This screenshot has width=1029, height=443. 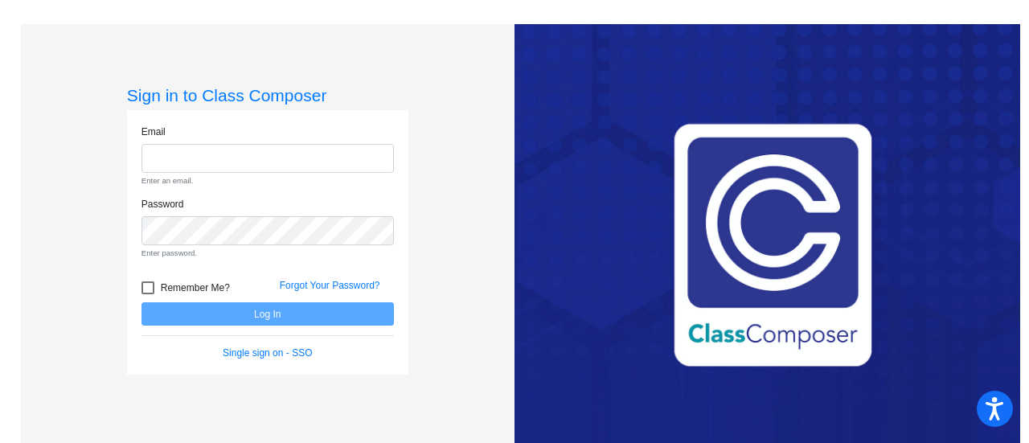 What do you see at coordinates (195, 288) in the screenshot?
I see `span: Remember Me?` at bounding box center [195, 288].